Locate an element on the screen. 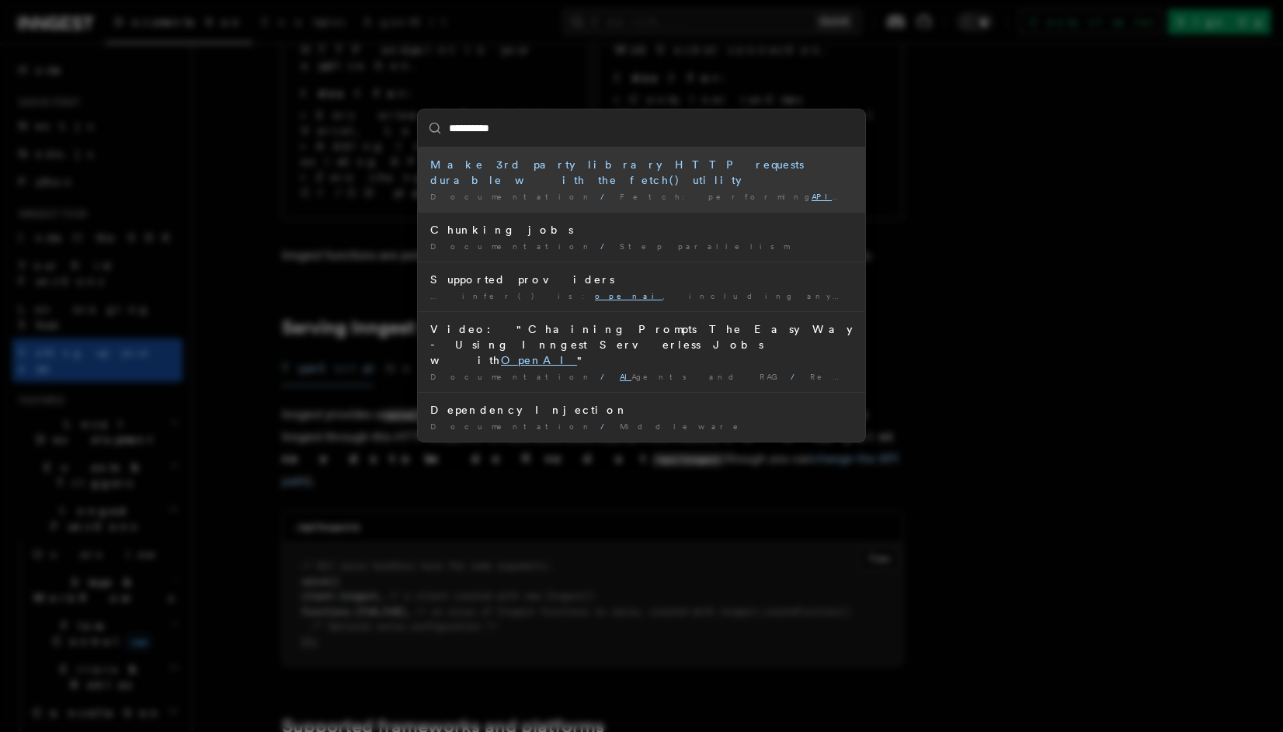 The image size is (1283, 732). div: … infer() is: , including any compatible such … is located at coordinates (641, 296).